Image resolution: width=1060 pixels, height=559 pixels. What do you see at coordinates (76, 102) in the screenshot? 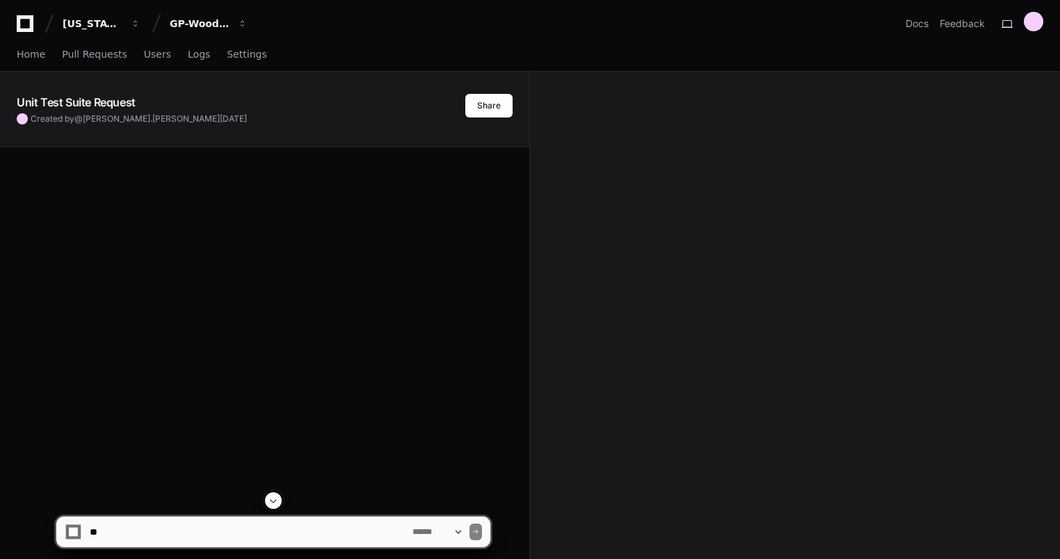
I see `app-text-character-animate: Unit Test Suite Request` at bounding box center [76, 102].